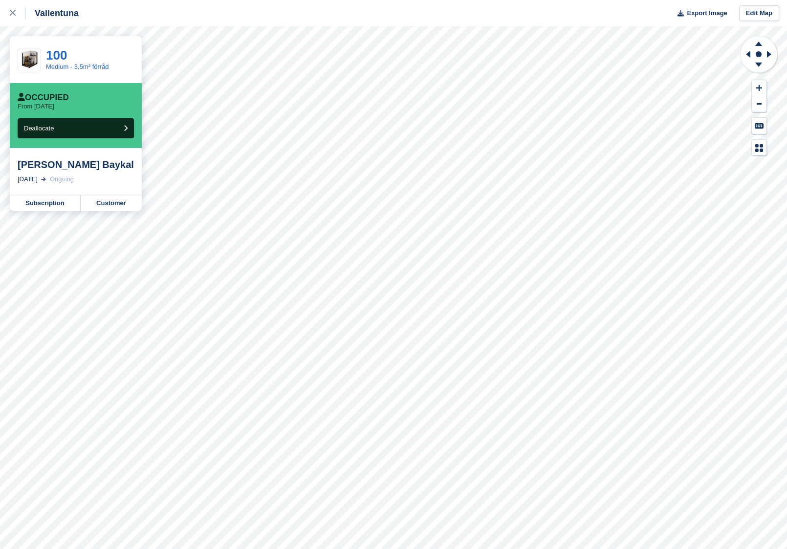 This screenshot has height=549, width=787. I want to click on button: Zoom In, so click(759, 88).